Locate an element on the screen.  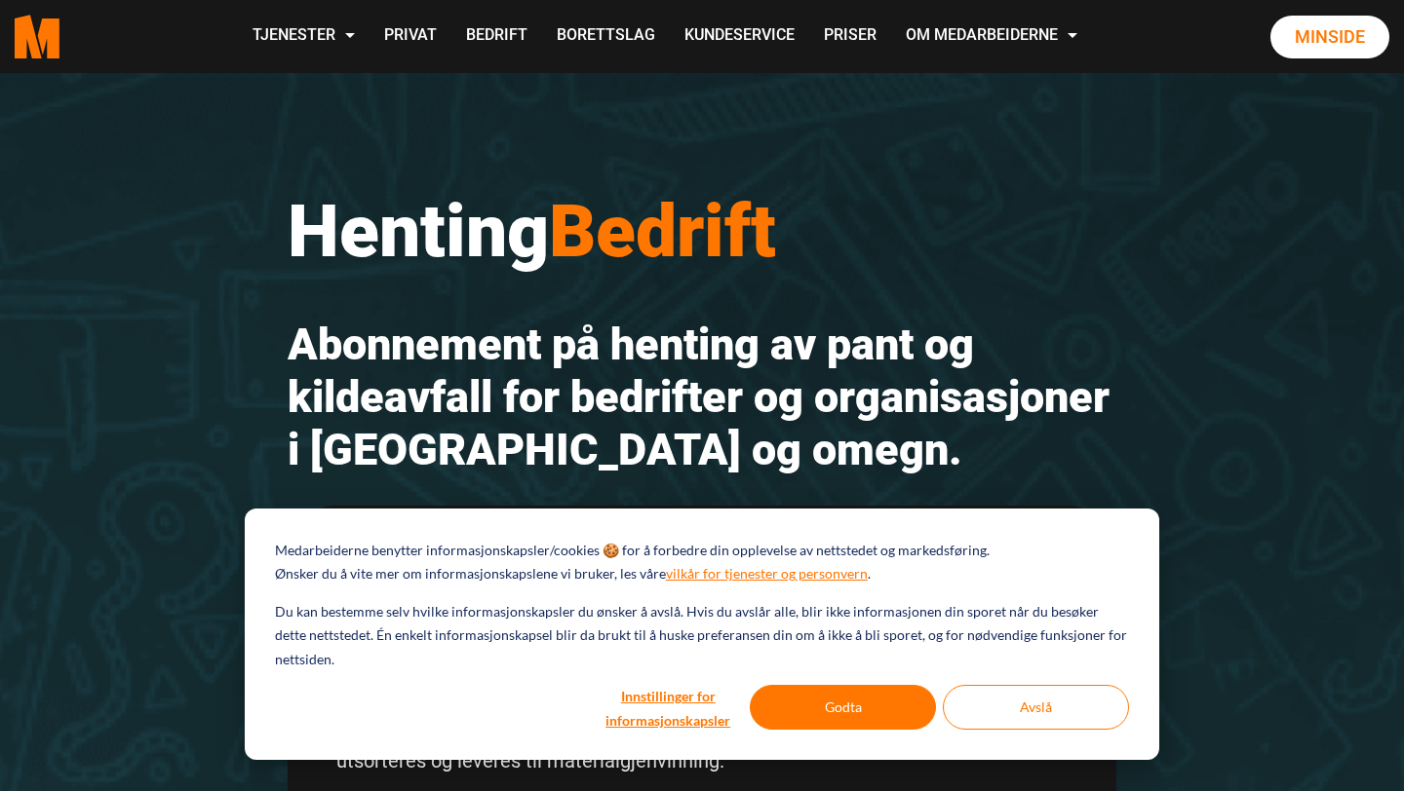
span: Etternavn is located at coordinates (395, 195).